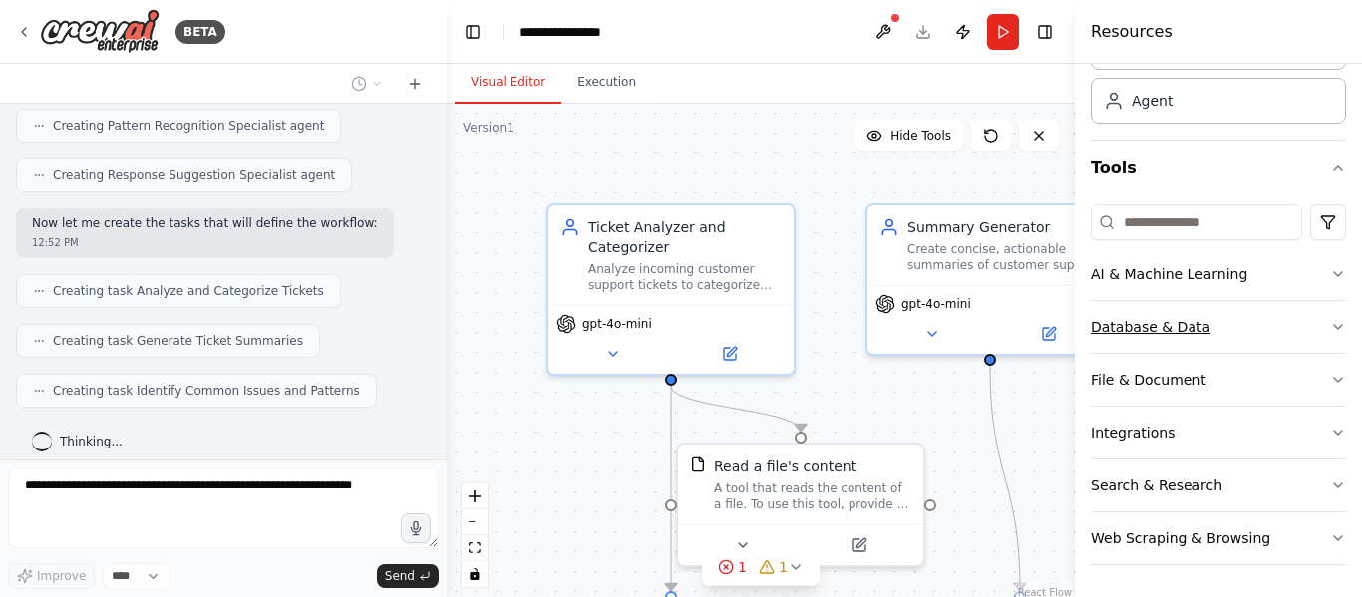 The width and height of the screenshot is (1362, 597). I want to click on div: Create concise, actionable summaries of customer support tickets for the support team, highlighti..., so click(1004, 257).